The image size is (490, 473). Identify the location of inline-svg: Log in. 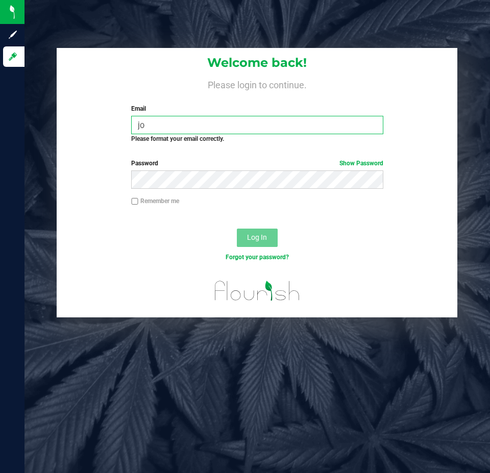
(13, 57).